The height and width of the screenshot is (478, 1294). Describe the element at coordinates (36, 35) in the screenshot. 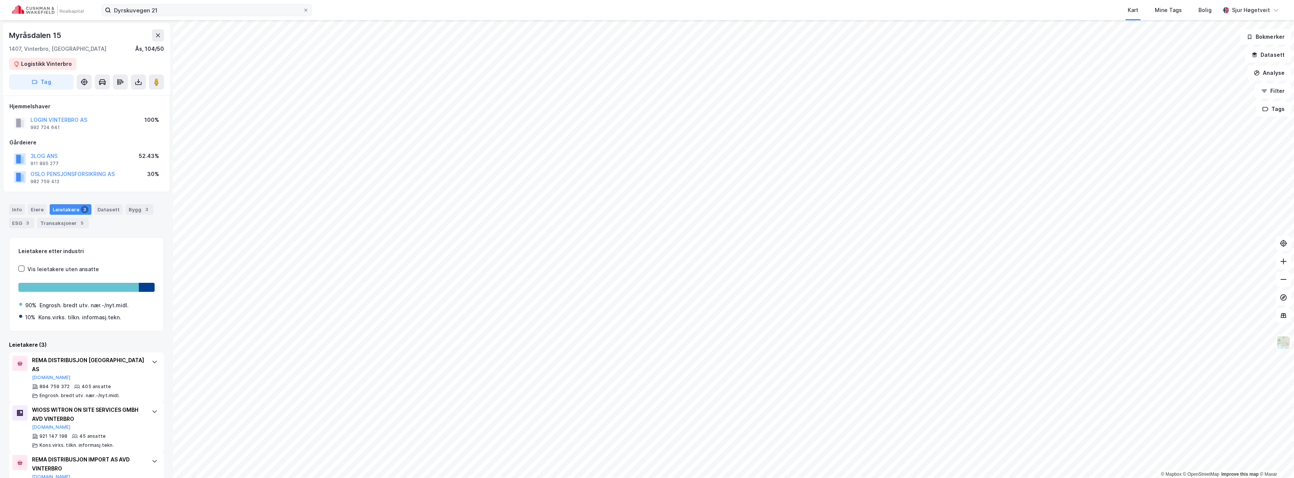

I see `div: Myråsdalen 15` at that location.